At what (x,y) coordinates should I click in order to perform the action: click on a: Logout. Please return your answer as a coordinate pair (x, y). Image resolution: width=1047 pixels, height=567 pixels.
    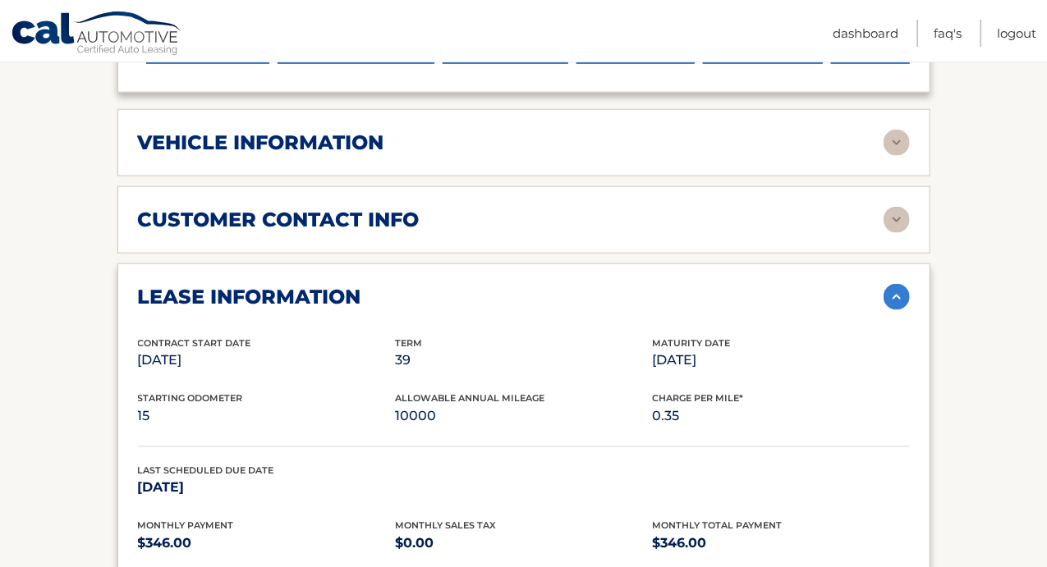
    Looking at the image, I should click on (1017, 33).